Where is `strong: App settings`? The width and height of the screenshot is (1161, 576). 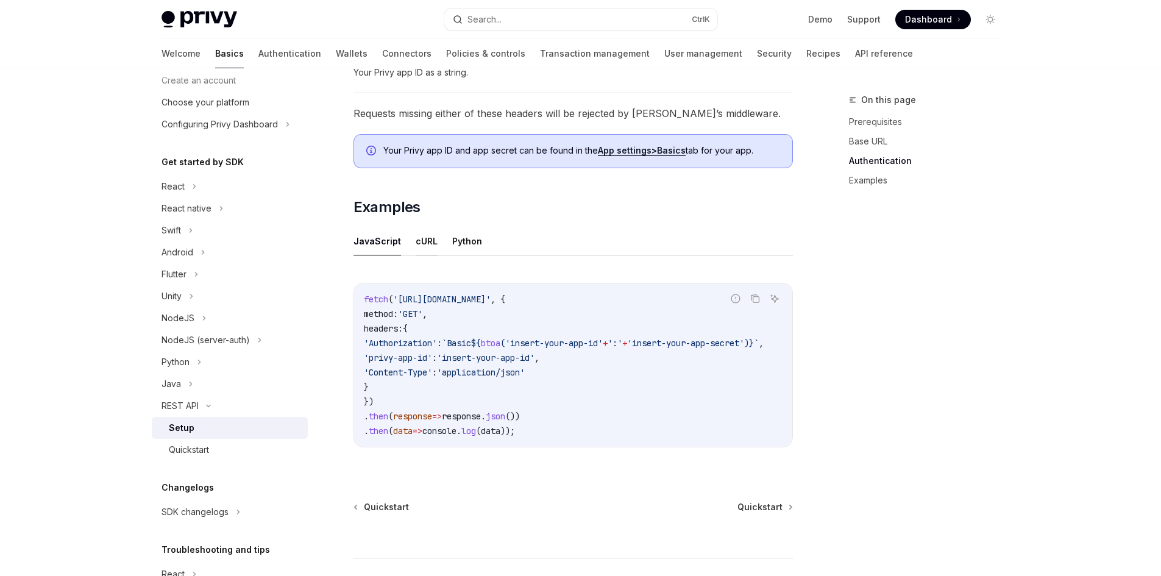 strong: App settings is located at coordinates (625, 150).